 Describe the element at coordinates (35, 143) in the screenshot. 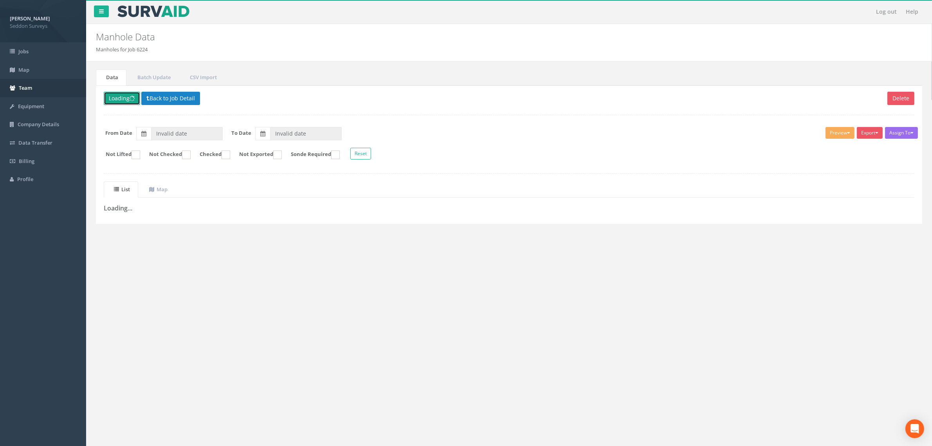

I see `span: Data Transfer` at that location.